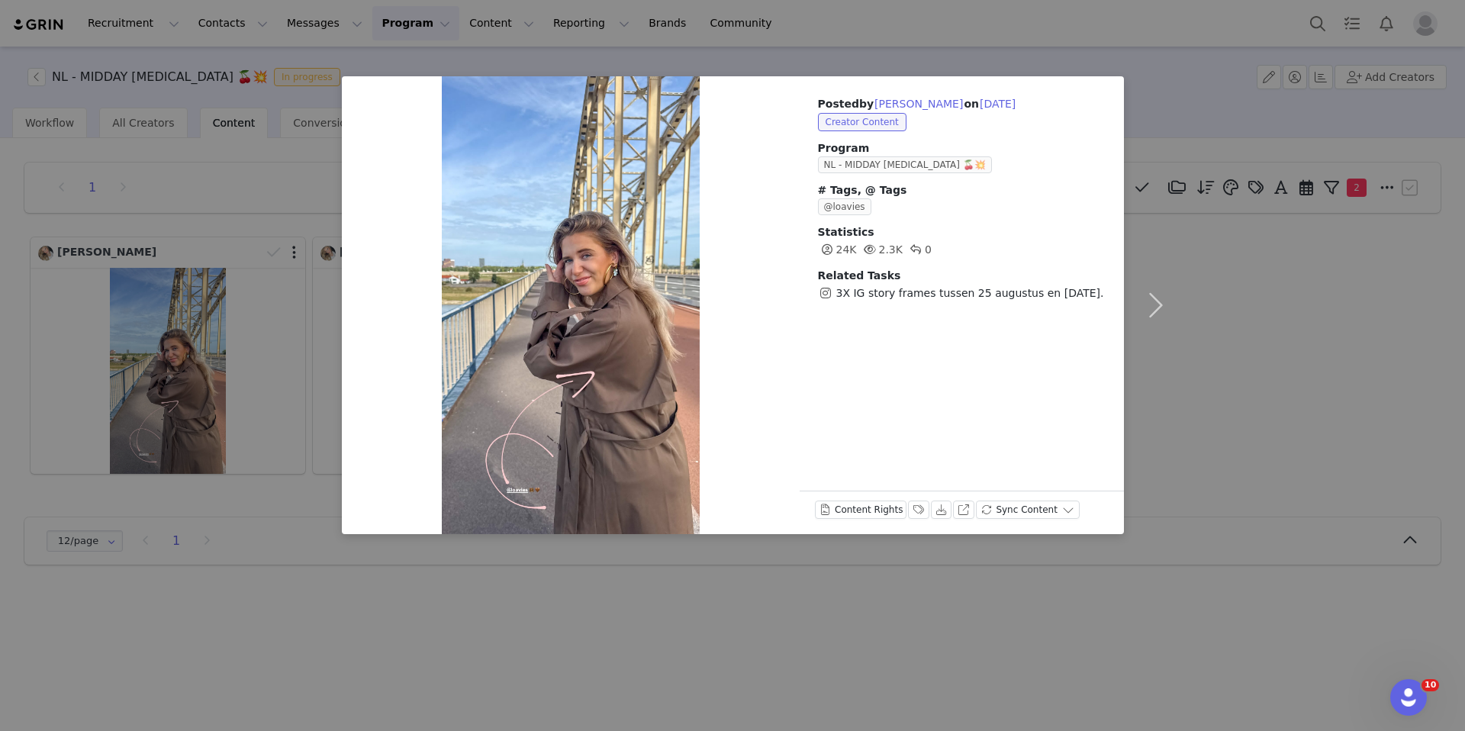 This screenshot has width=1465, height=731. I want to click on span: by, so click(911, 104).